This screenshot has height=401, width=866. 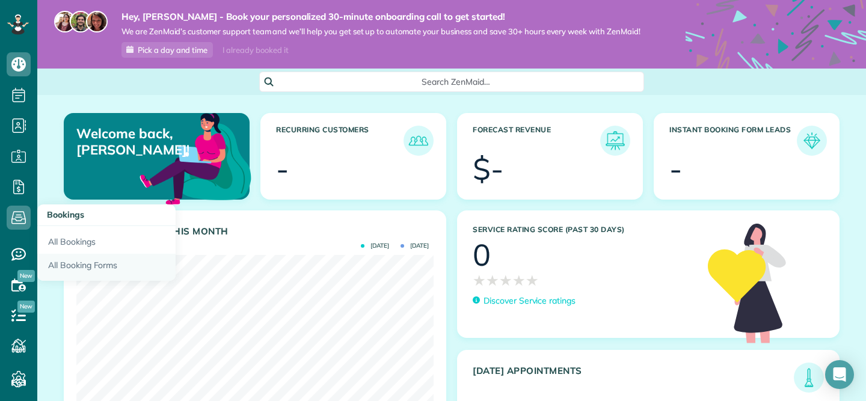 What do you see at coordinates (97, 22) in the screenshot?
I see `img: michelle-19f622bdf1676172e81f8f8fba1fb50e276960ebfe0243fe18214015130c80e4.jpg` at bounding box center [97, 22].